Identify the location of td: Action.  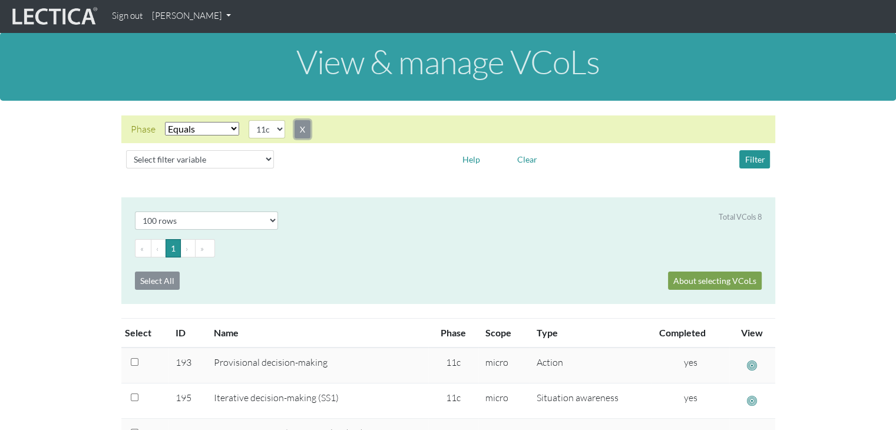
(591, 365).